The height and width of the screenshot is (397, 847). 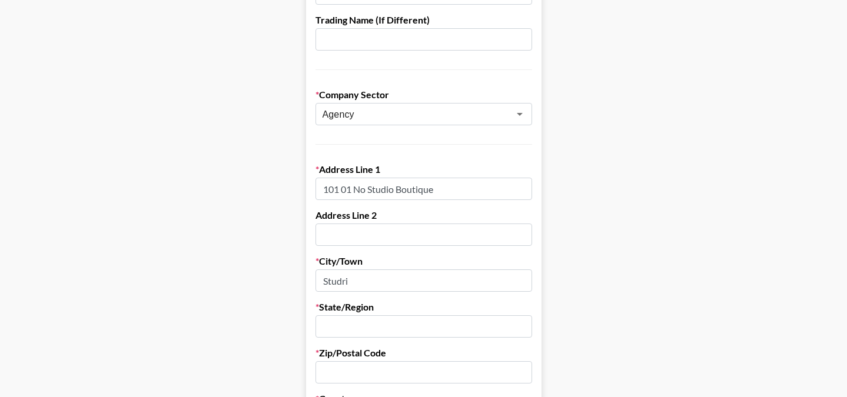 What do you see at coordinates (424, 169) in the screenshot?
I see `label: Address Line 1` at bounding box center [424, 169].